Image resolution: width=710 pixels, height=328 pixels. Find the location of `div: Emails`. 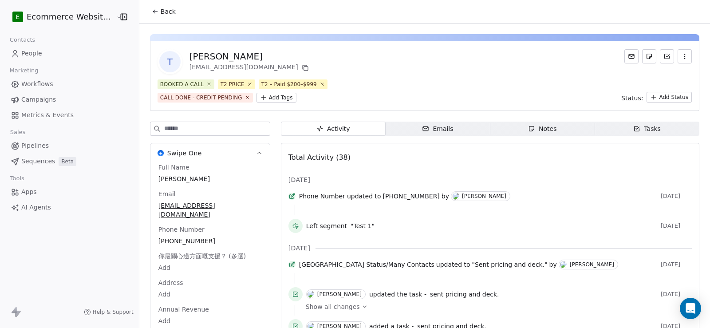

div: Emails is located at coordinates (438, 129).